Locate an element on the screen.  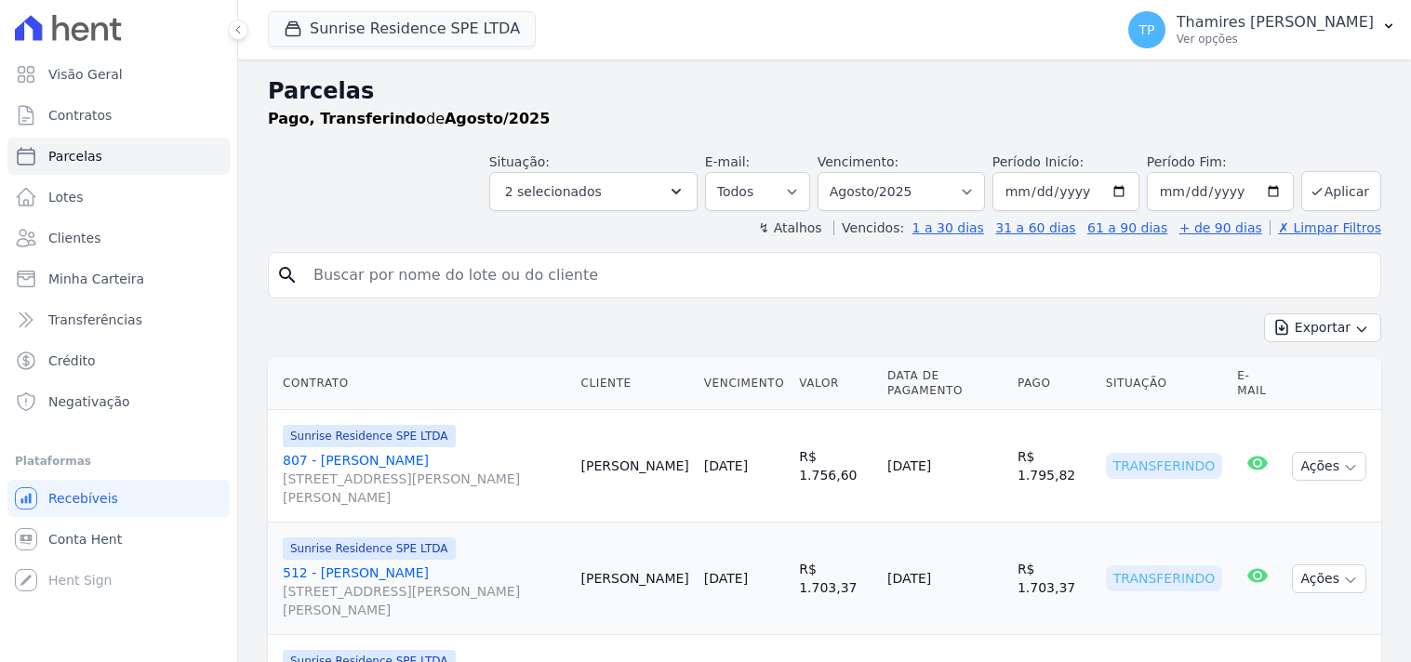
a: Contratos is located at coordinates (118, 115).